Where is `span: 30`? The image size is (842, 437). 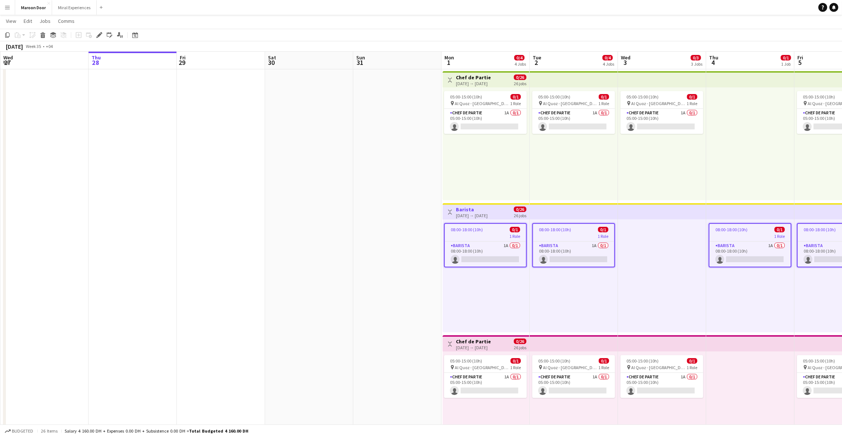
span: 30 is located at coordinates (271, 62).